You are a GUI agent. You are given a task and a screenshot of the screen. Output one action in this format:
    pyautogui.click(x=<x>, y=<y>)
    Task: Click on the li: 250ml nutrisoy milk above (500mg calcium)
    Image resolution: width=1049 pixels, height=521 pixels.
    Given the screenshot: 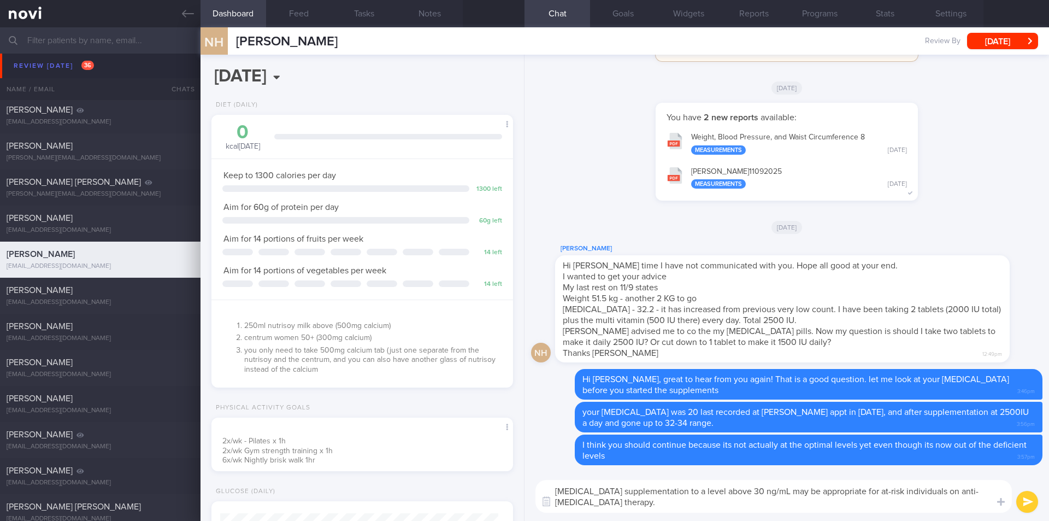 What is the action you would take?
    pyautogui.click(x=373, y=324)
    